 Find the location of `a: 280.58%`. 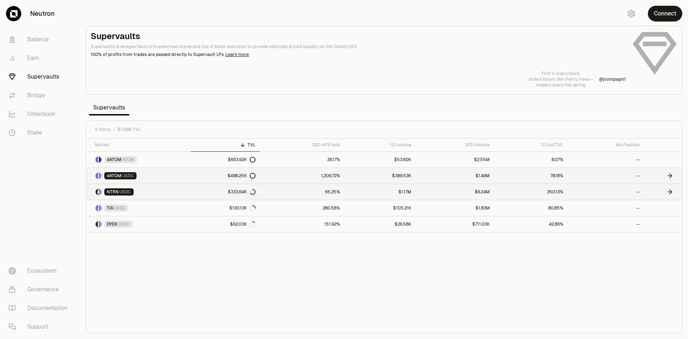

a: 280.58% is located at coordinates (302, 208).